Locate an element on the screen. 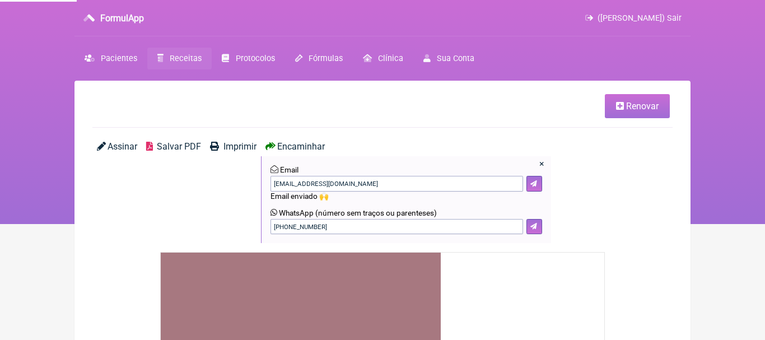  a: Fechar is located at coordinates (542, 164).